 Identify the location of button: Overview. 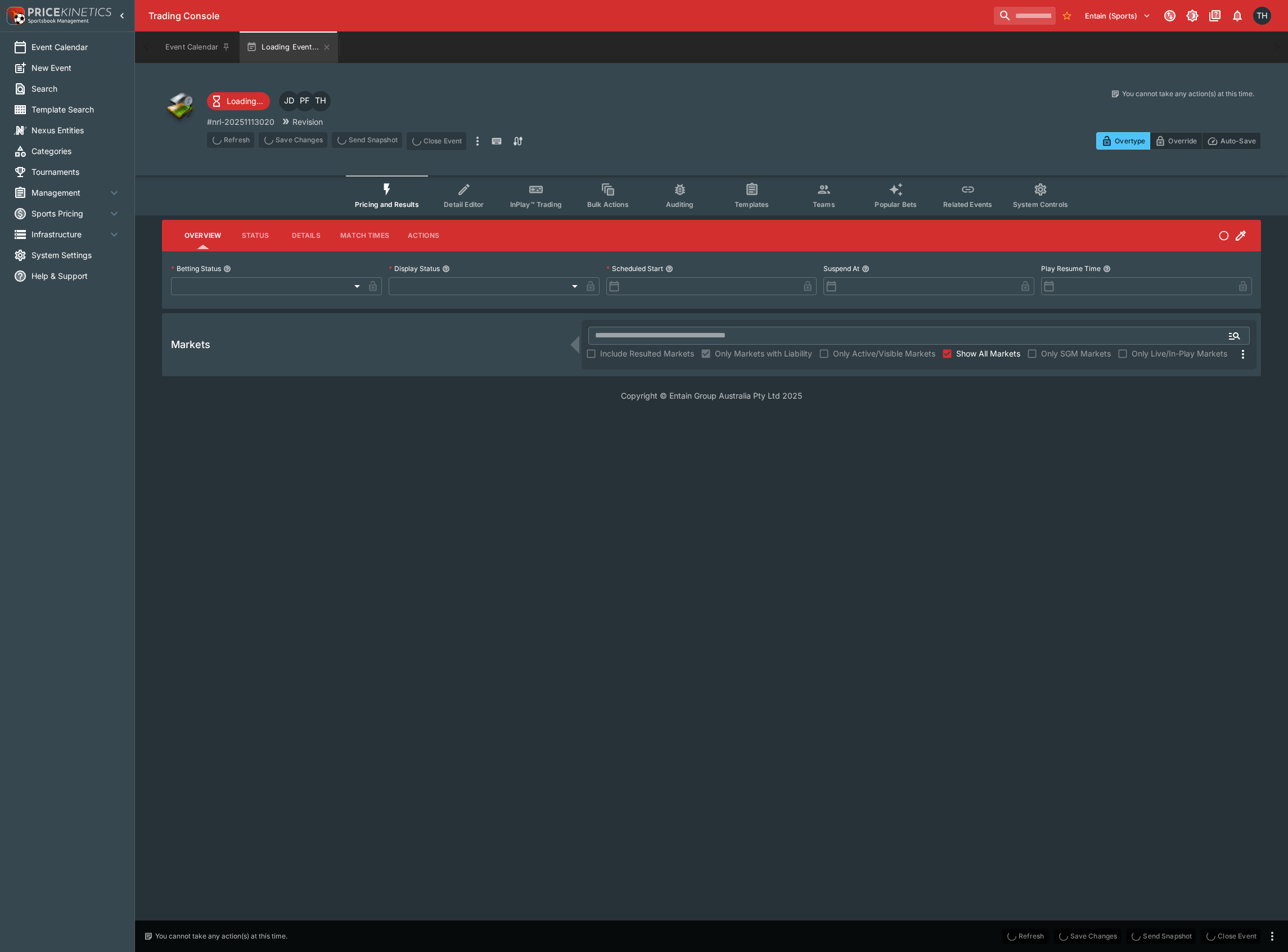
(202, 236).